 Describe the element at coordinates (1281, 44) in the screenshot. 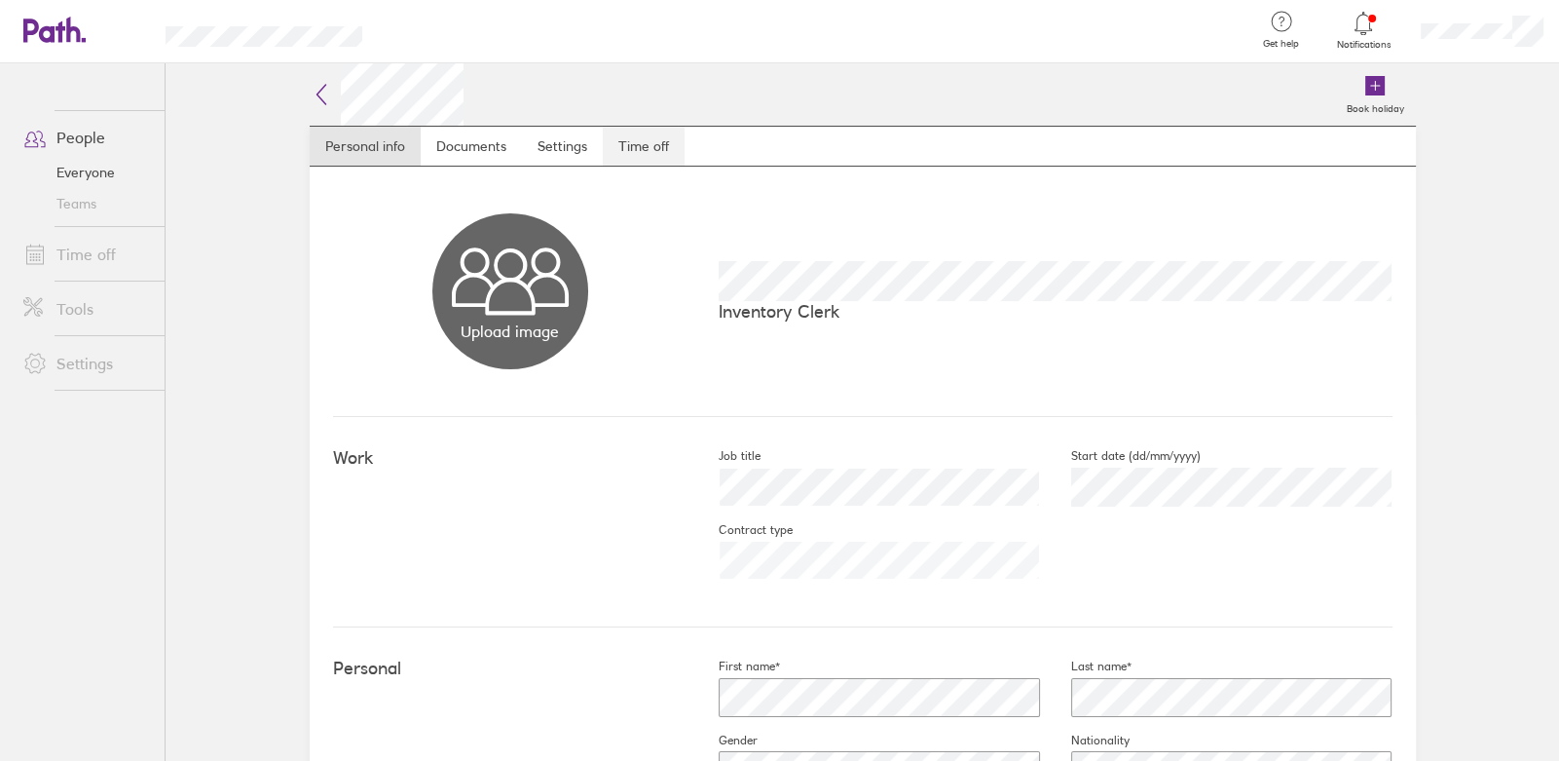

I see `span: Get help` at that location.